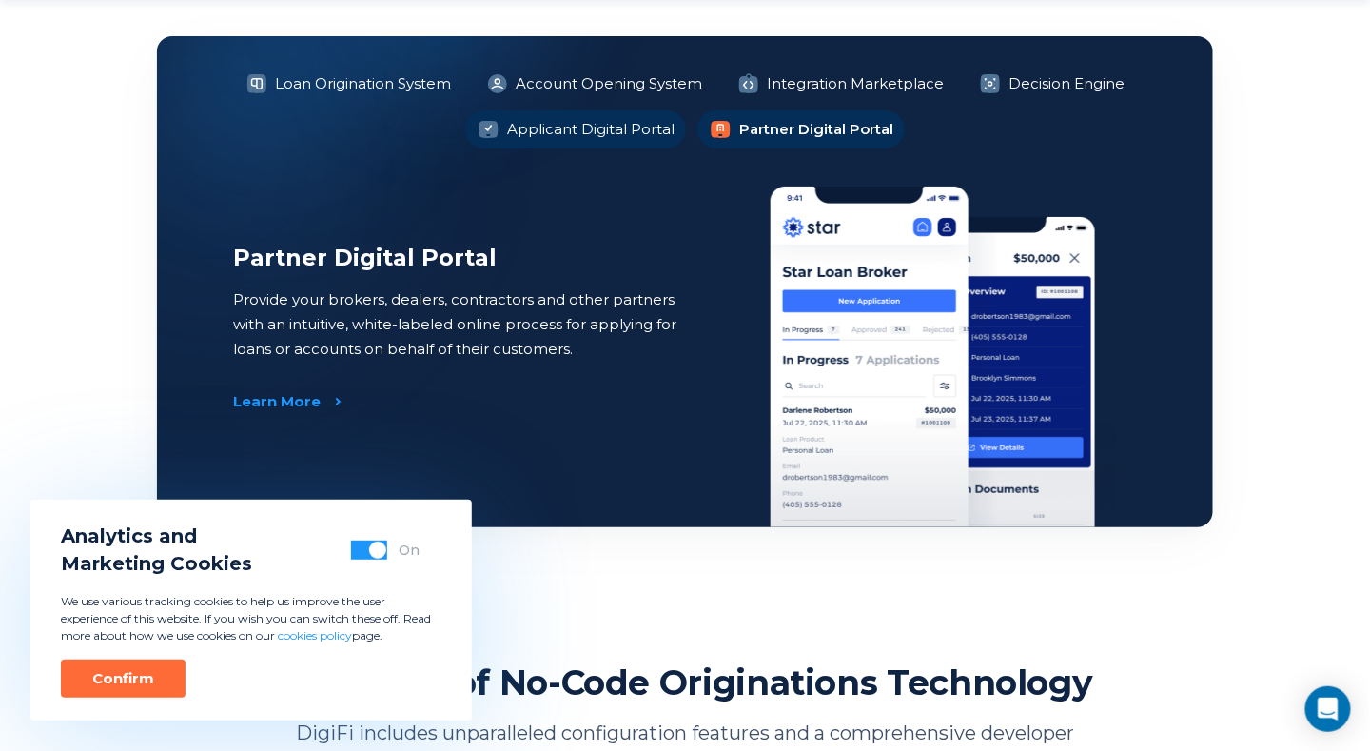 The height and width of the screenshot is (751, 1370). Describe the element at coordinates (409, 550) in the screenshot. I see `div: On` at that location.